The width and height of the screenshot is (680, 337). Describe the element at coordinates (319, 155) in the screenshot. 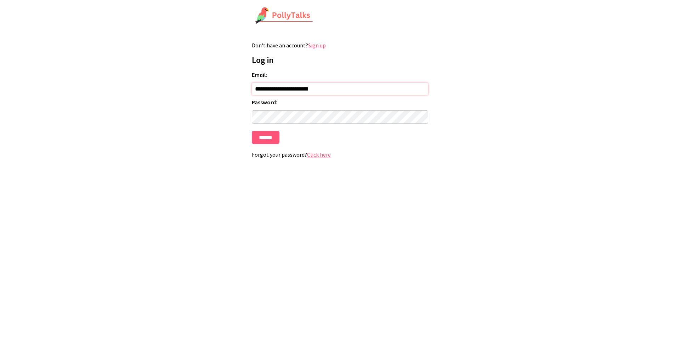

I see `a: Click here` at that location.